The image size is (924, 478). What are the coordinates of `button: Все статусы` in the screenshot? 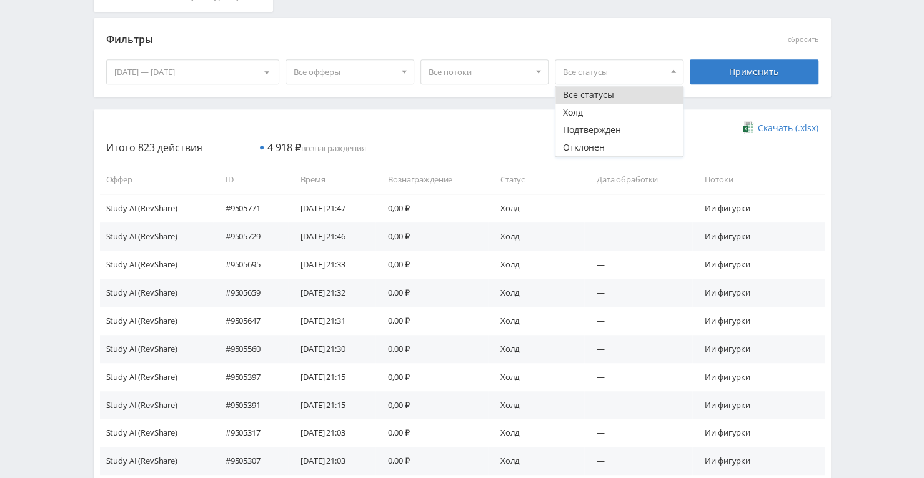 It's located at (619, 95).